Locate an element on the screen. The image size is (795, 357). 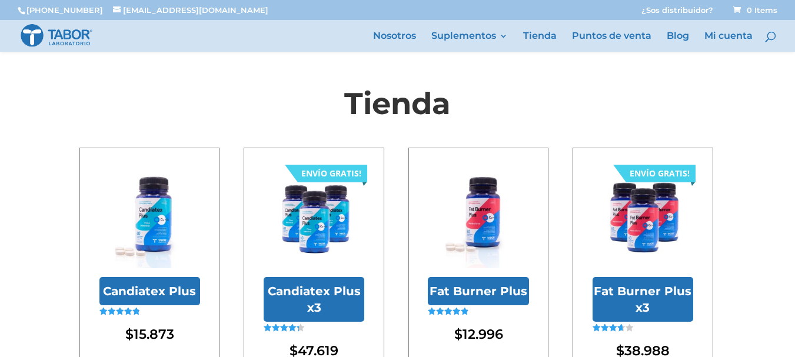
a: Tienda is located at coordinates (539, 42).